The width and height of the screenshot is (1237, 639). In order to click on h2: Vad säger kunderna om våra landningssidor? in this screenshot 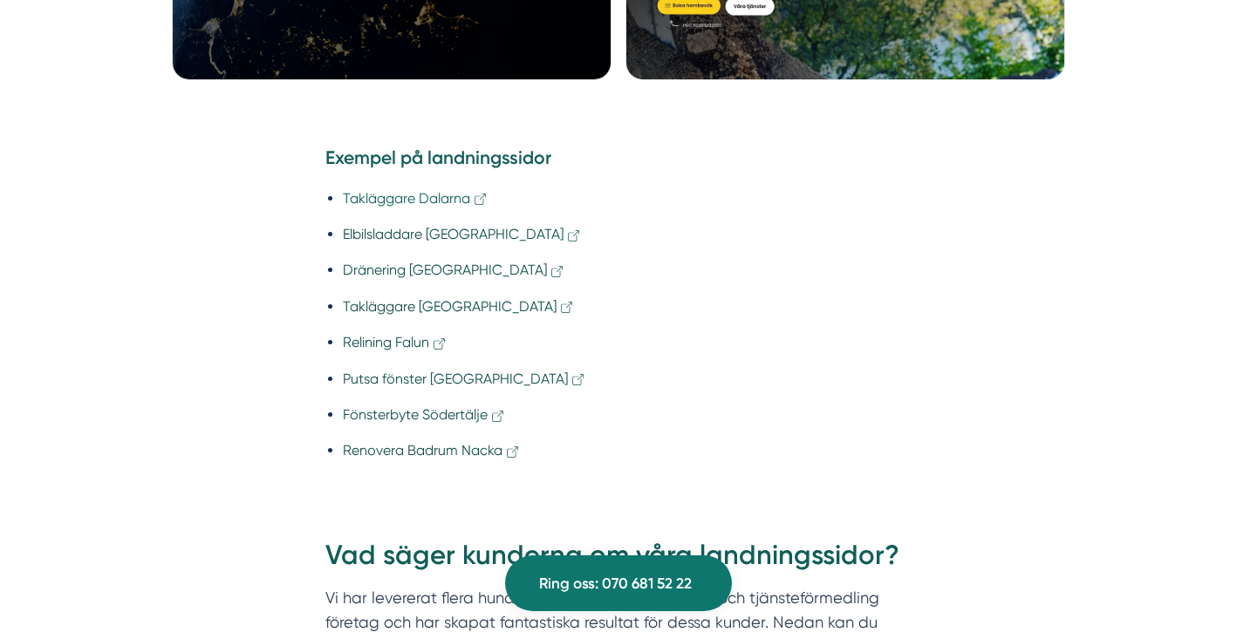, I will do `click(618, 561)`.